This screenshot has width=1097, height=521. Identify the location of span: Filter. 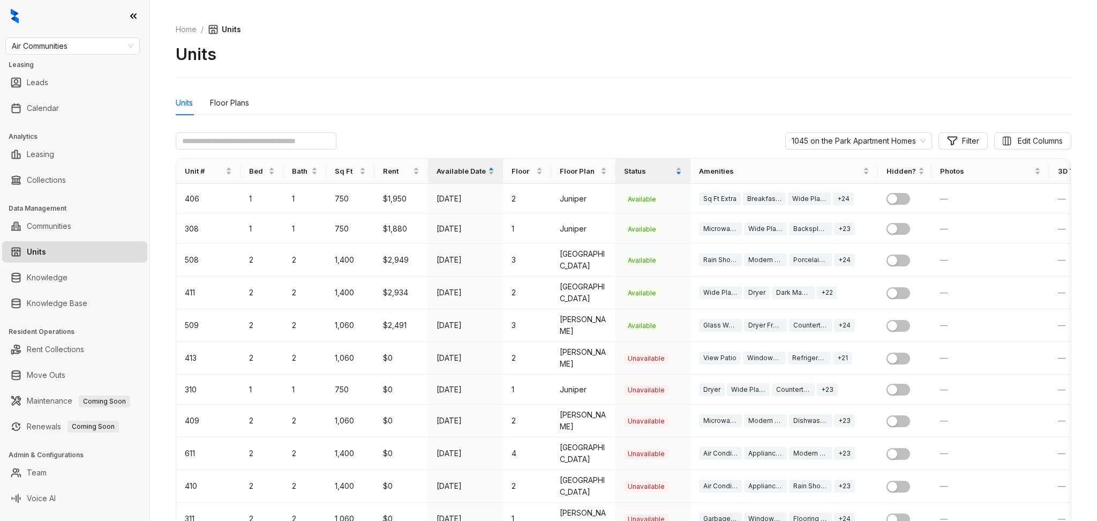
(971, 141).